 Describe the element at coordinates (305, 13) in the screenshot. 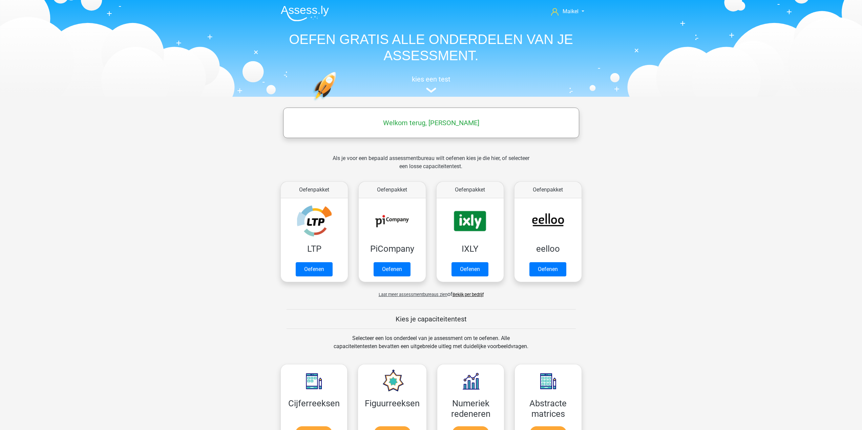

I see `img: Assessly` at that location.